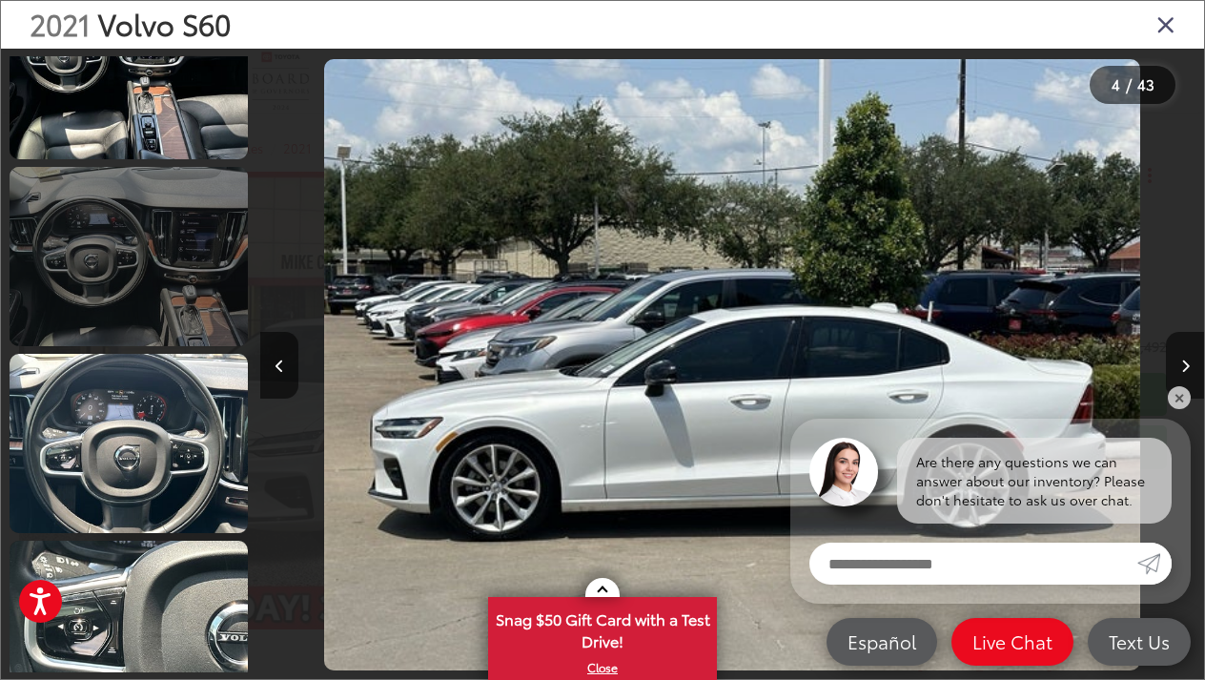 This screenshot has height=680, width=1205. I want to click on i: Close gallery, so click(1166, 24).